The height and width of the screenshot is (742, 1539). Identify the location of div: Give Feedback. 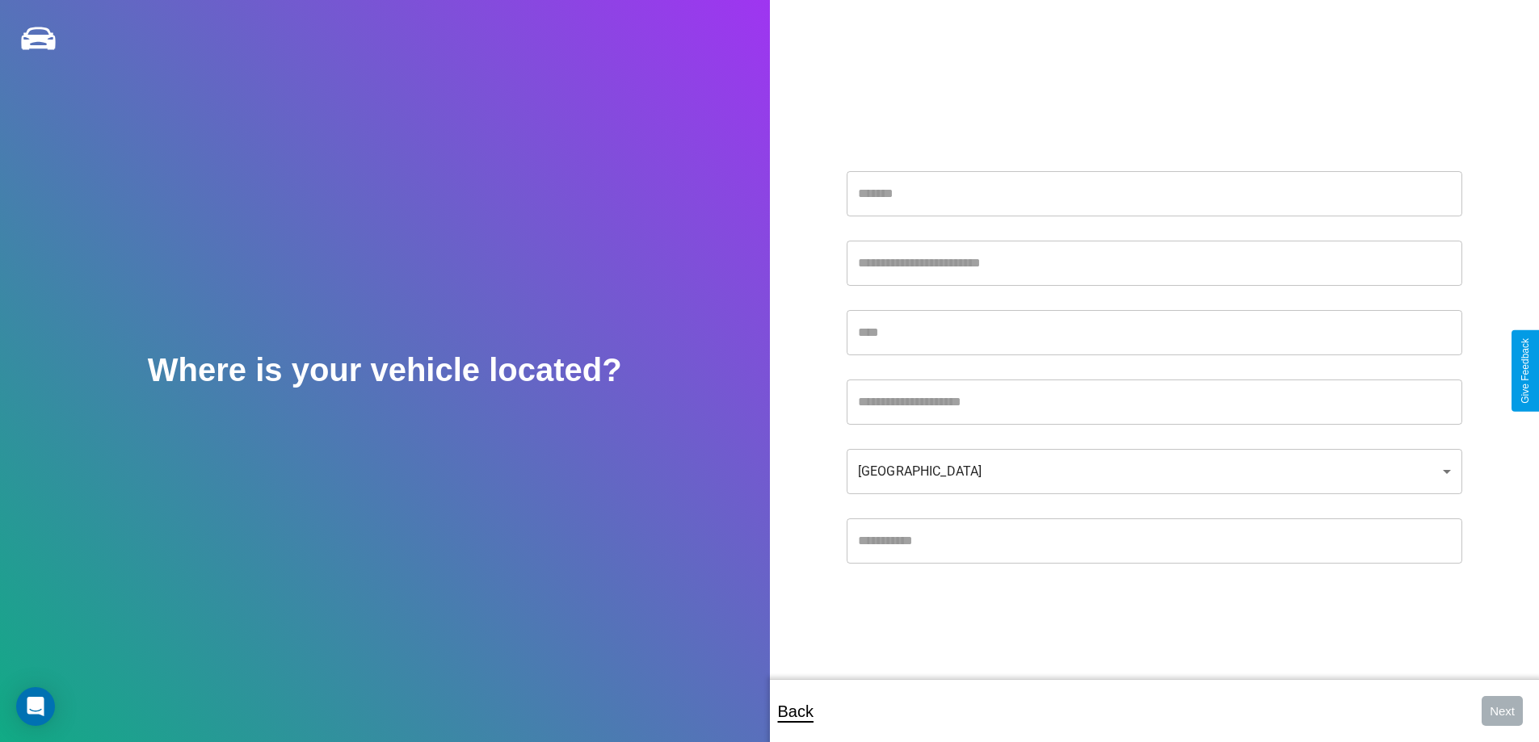
(1525, 371).